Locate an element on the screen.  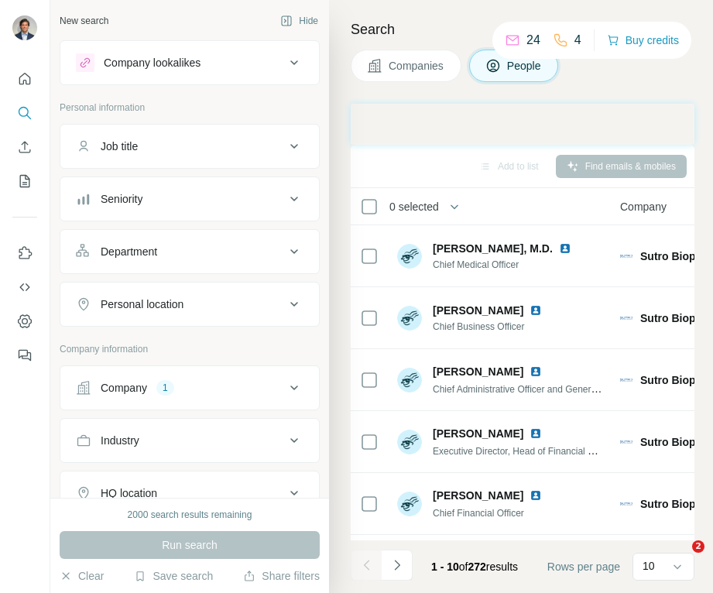
div: New search is located at coordinates (84, 21).